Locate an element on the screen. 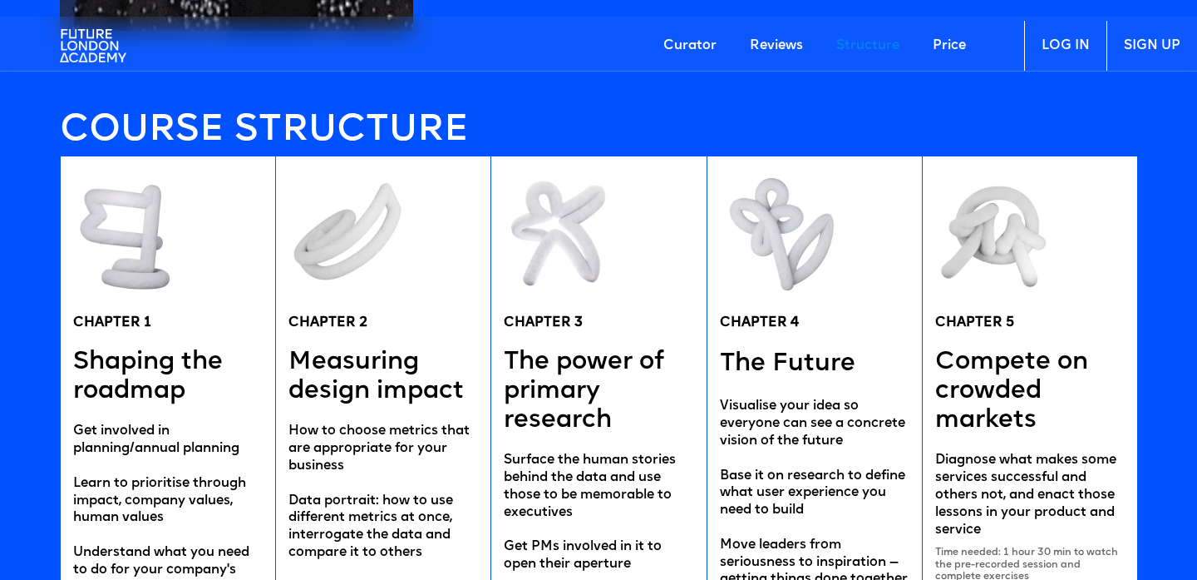 The image size is (1197, 580). h5: The power of primary research is located at coordinates (599, 391).